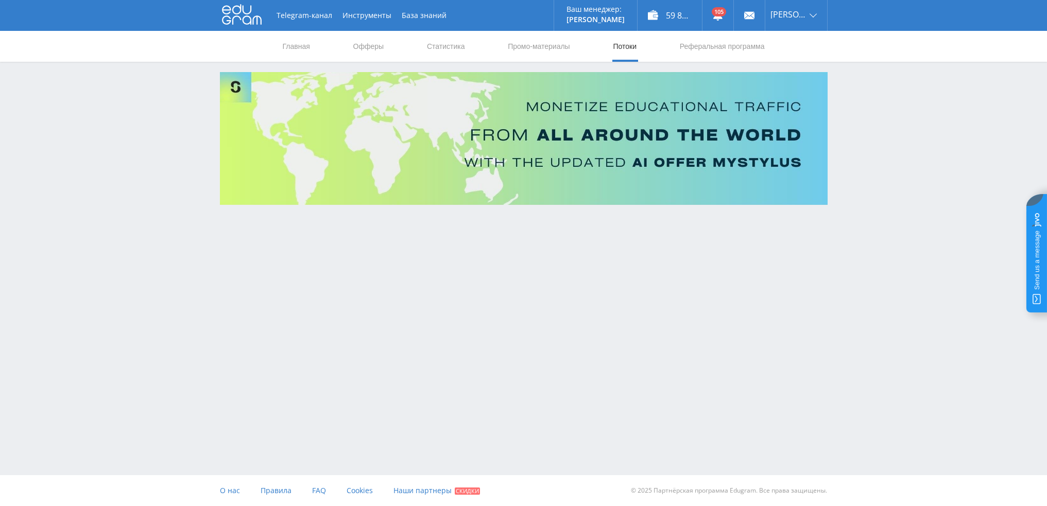 The height and width of the screenshot is (506, 1047). Describe the element at coordinates (360, 491) in the screenshot. I see `a: Cookies` at that location.